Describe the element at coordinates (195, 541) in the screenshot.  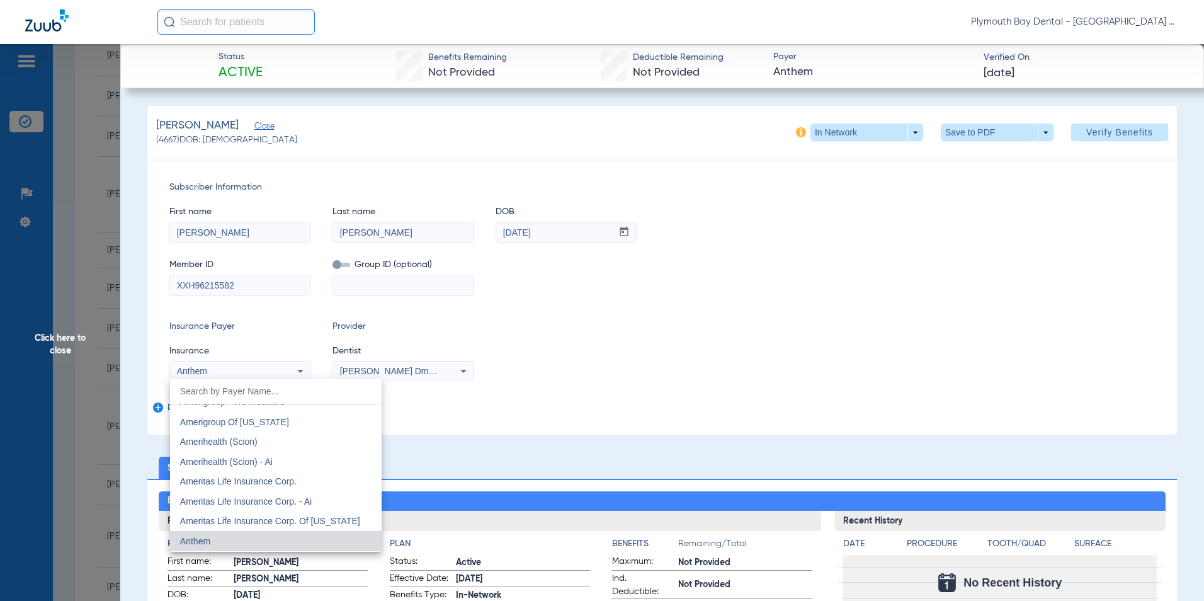
I see `span: Anthem` at that location.